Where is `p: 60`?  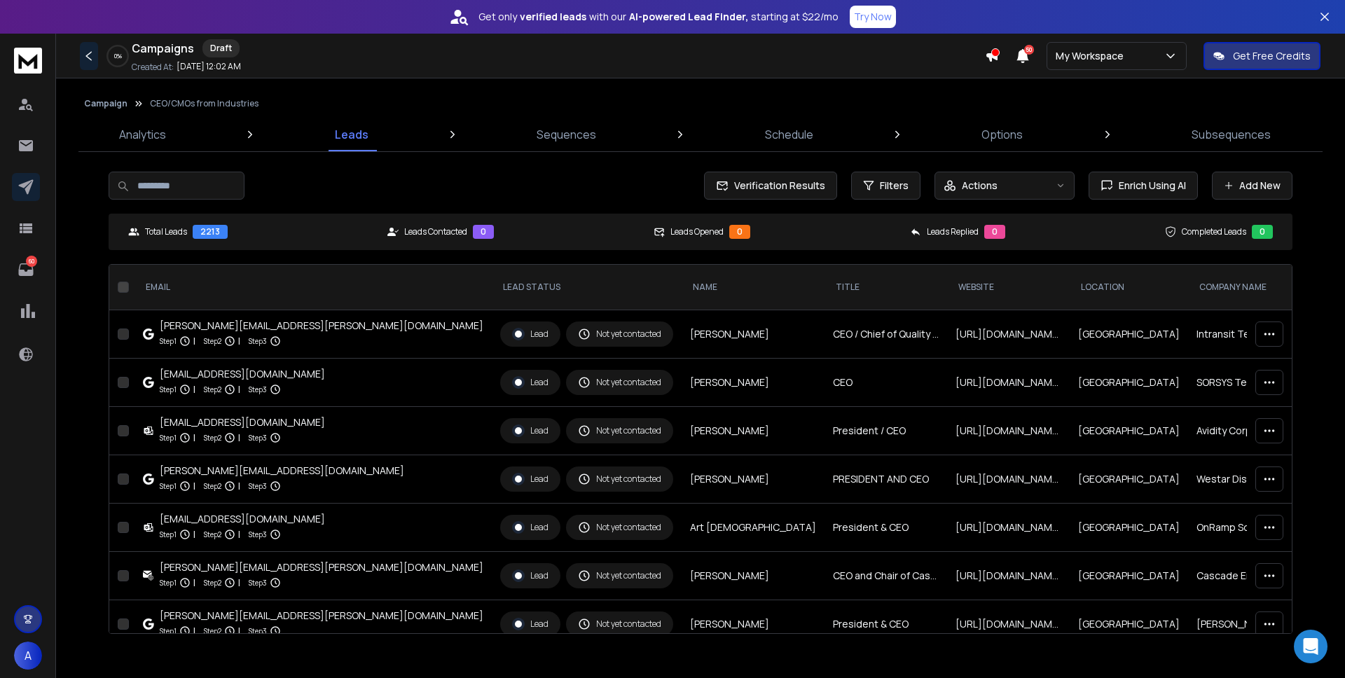 p: 60 is located at coordinates (32, 261).